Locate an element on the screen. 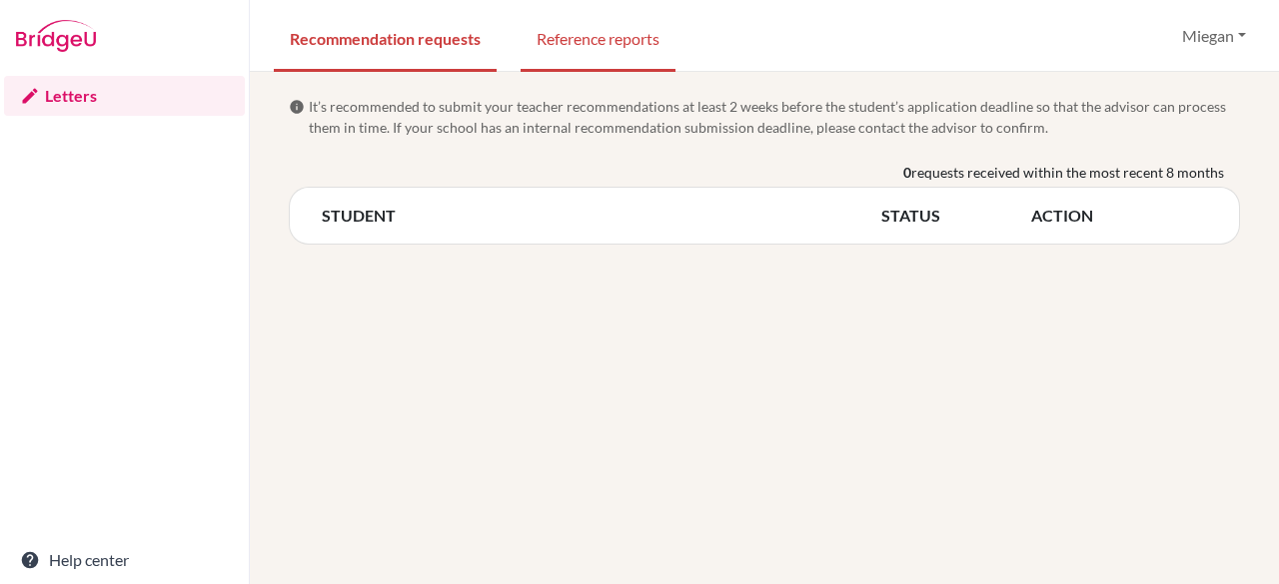  span: It’s recommended to submit your teacher recommendations at least 2 weeks before the student’s app... is located at coordinates (774, 117).